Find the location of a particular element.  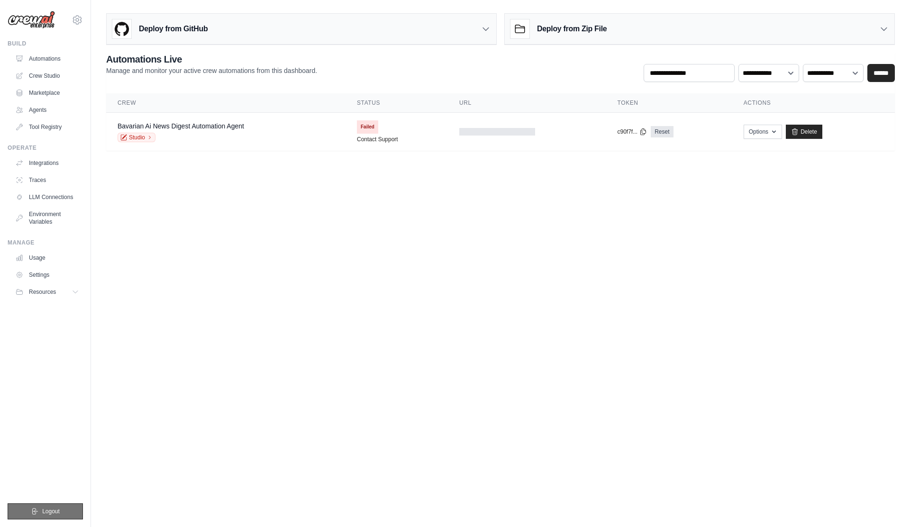

a: Delete is located at coordinates (804, 132).